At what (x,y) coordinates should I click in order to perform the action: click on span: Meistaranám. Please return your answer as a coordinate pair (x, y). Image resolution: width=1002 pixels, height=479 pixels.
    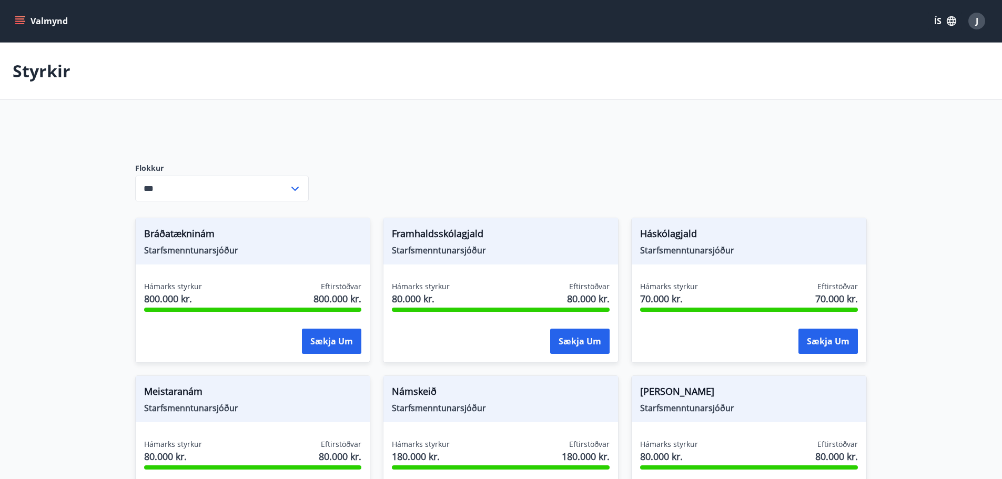
    Looking at the image, I should click on (253, 394).